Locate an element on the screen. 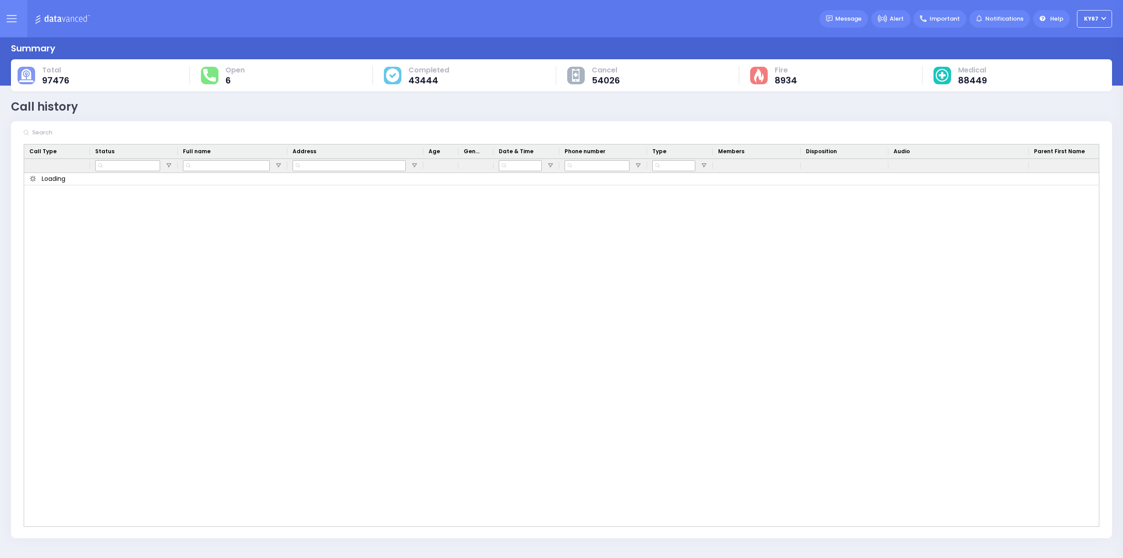 The image size is (1123, 558). img: total-response.svg is located at coordinates (209, 75).